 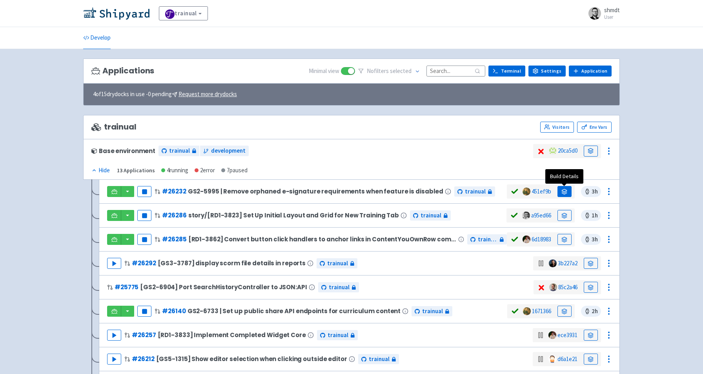 I want to click on h3: Applications, so click(x=123, y=71).